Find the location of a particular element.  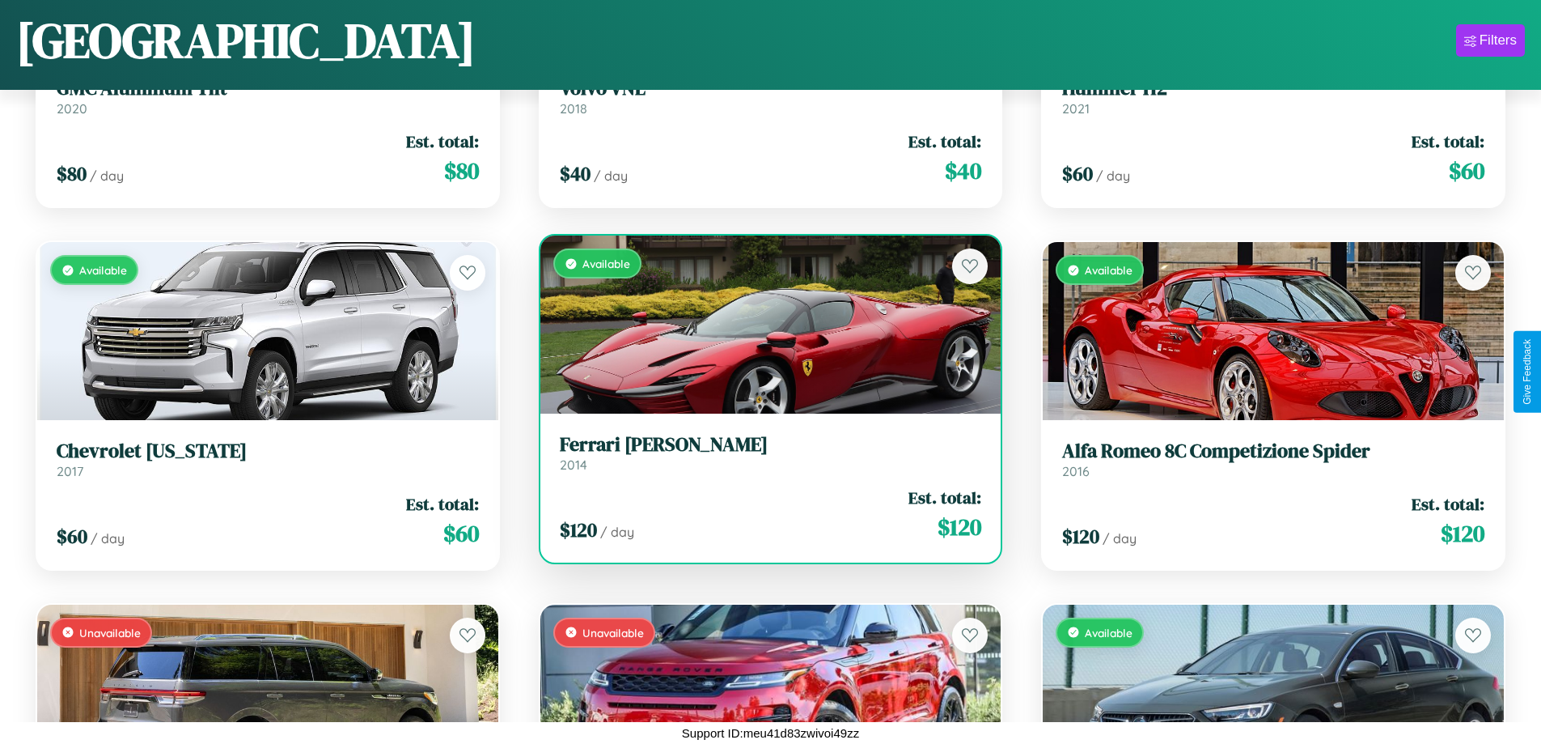

span: 2017 is located at coordinates (70, 471).